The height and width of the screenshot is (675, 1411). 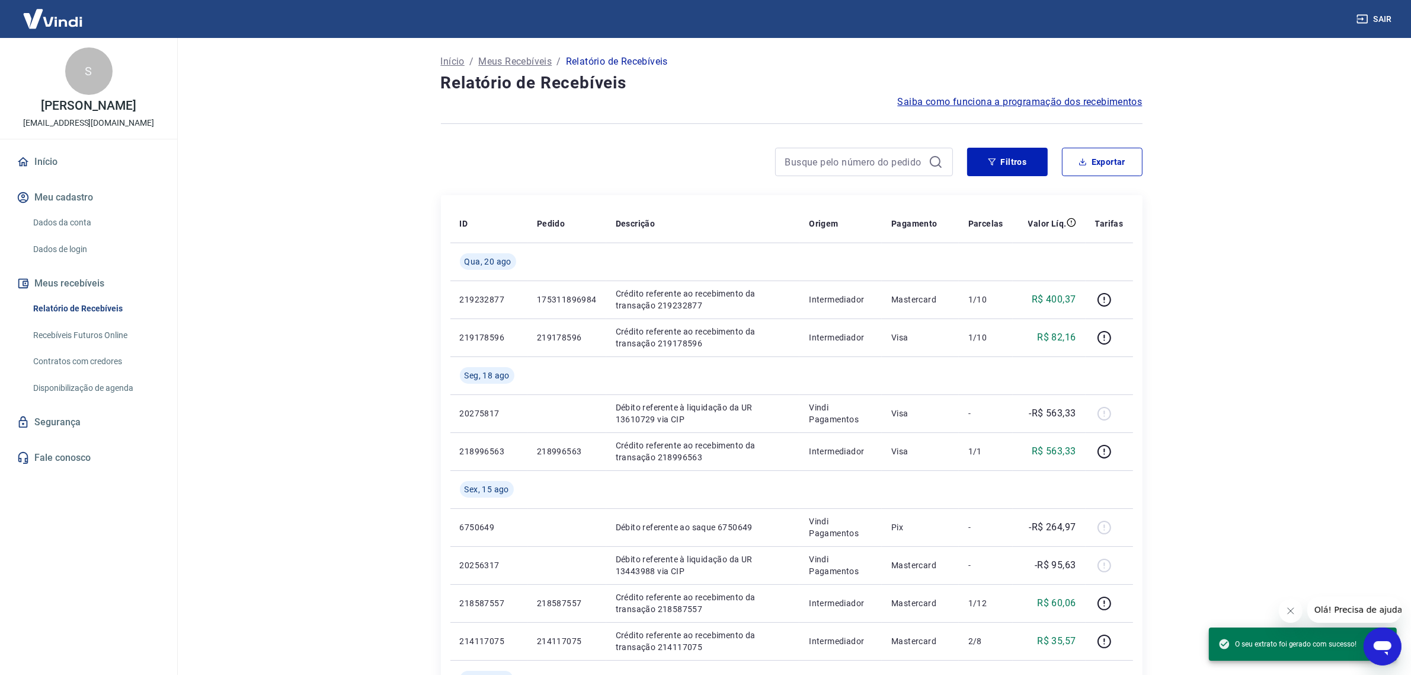 I want to click on p: R$ 35,57, so click(x=1056, y=641).